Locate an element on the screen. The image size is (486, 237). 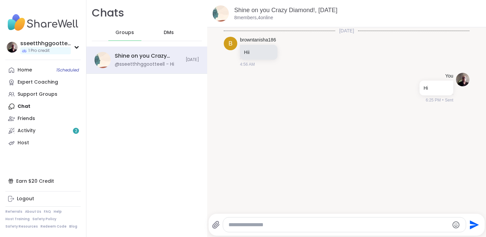
button: Emoji picker is located at coordinates (456, 225).